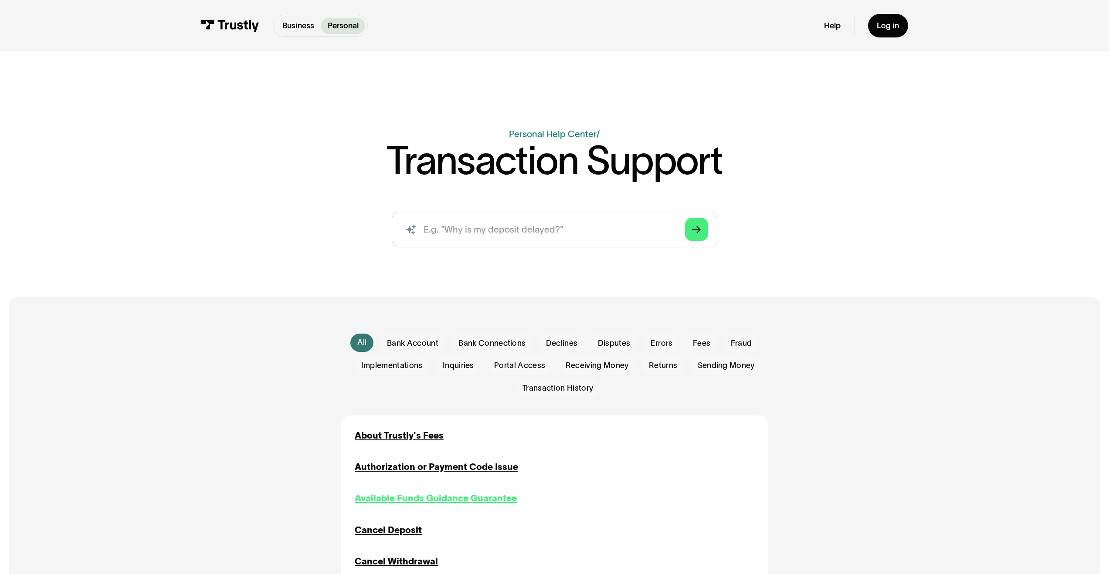  What do you see at coordinates (741, 344) in the screenshot?
I see `span: Fraud` at bounding box center [741, 344].